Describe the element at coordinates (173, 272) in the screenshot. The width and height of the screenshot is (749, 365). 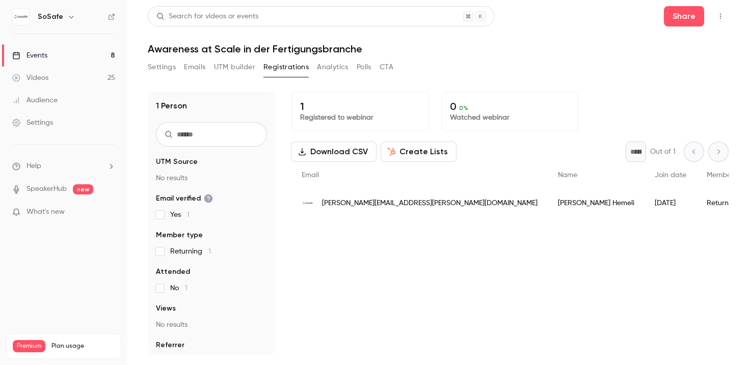
I see `span: Attended` at that location.